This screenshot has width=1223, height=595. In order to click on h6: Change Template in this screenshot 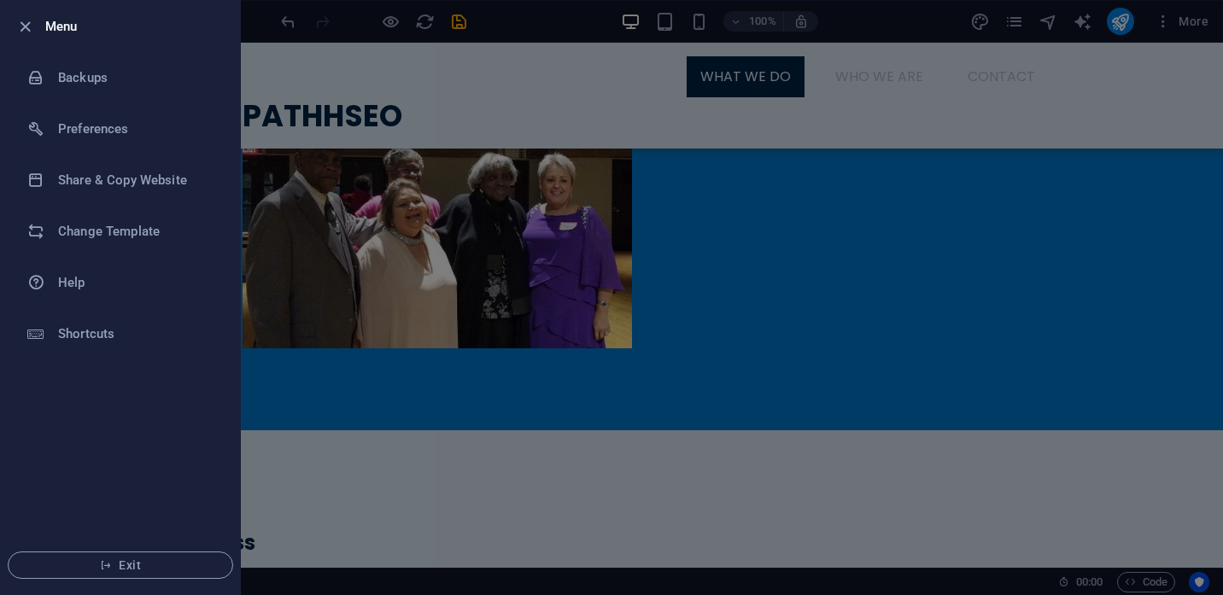, I will do `click(137, 231)`.